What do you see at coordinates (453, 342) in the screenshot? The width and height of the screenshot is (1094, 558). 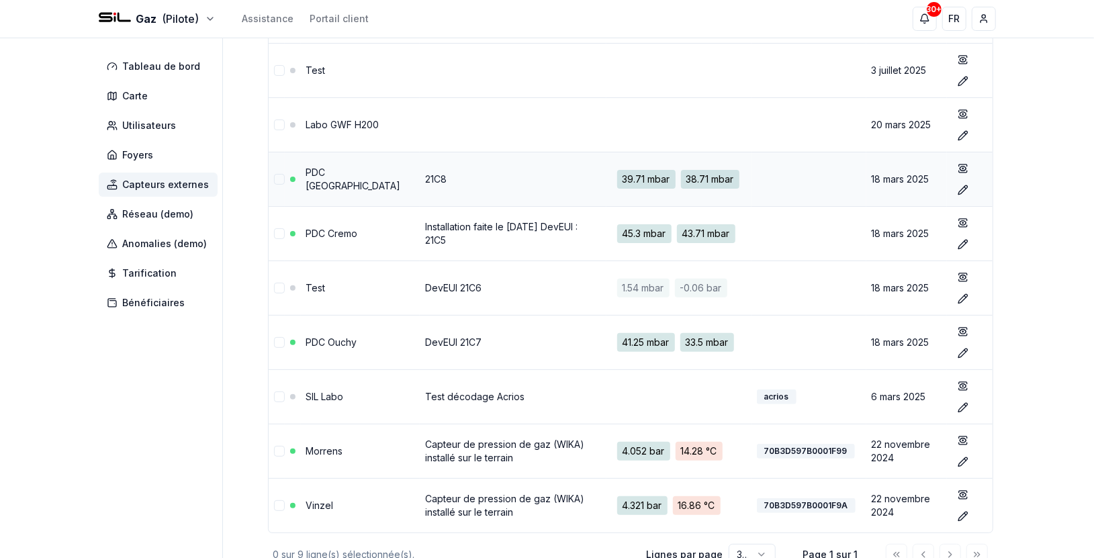 I see `a: DevEUI 21C7` at bounding box center [453, 342].